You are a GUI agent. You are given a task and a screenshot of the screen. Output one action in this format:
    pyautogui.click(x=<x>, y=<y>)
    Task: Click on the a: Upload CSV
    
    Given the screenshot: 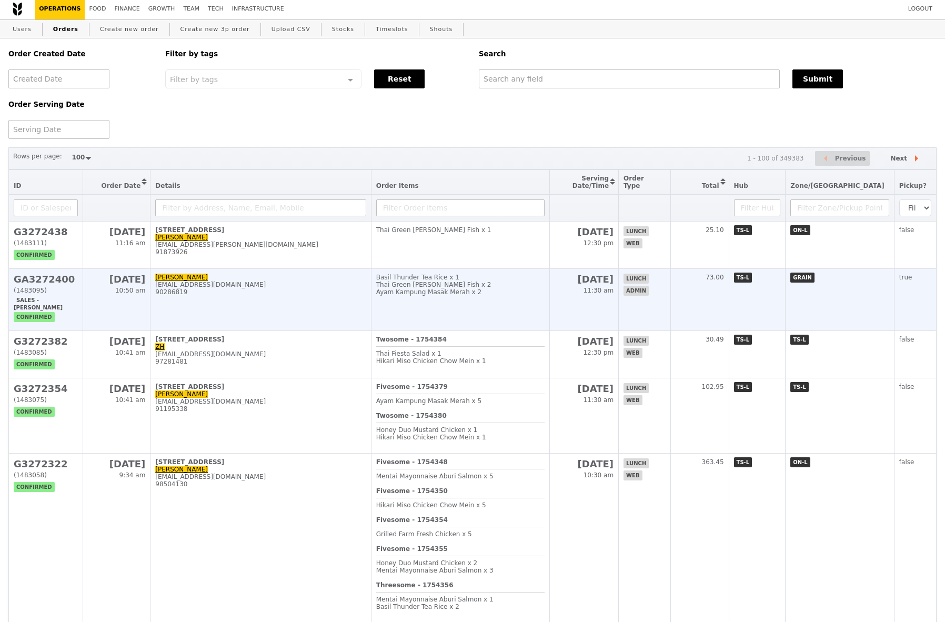 What is the action you would take?
    pyautogui.click(x=291, y=29)
    